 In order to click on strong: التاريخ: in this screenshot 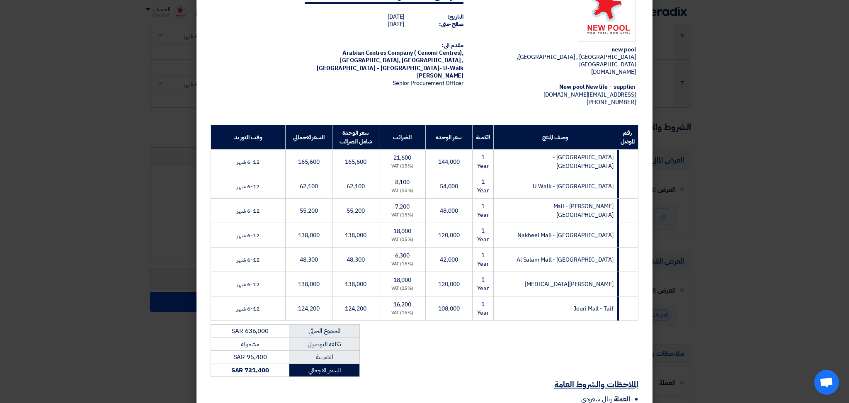, I will do `click(455, 17)`.